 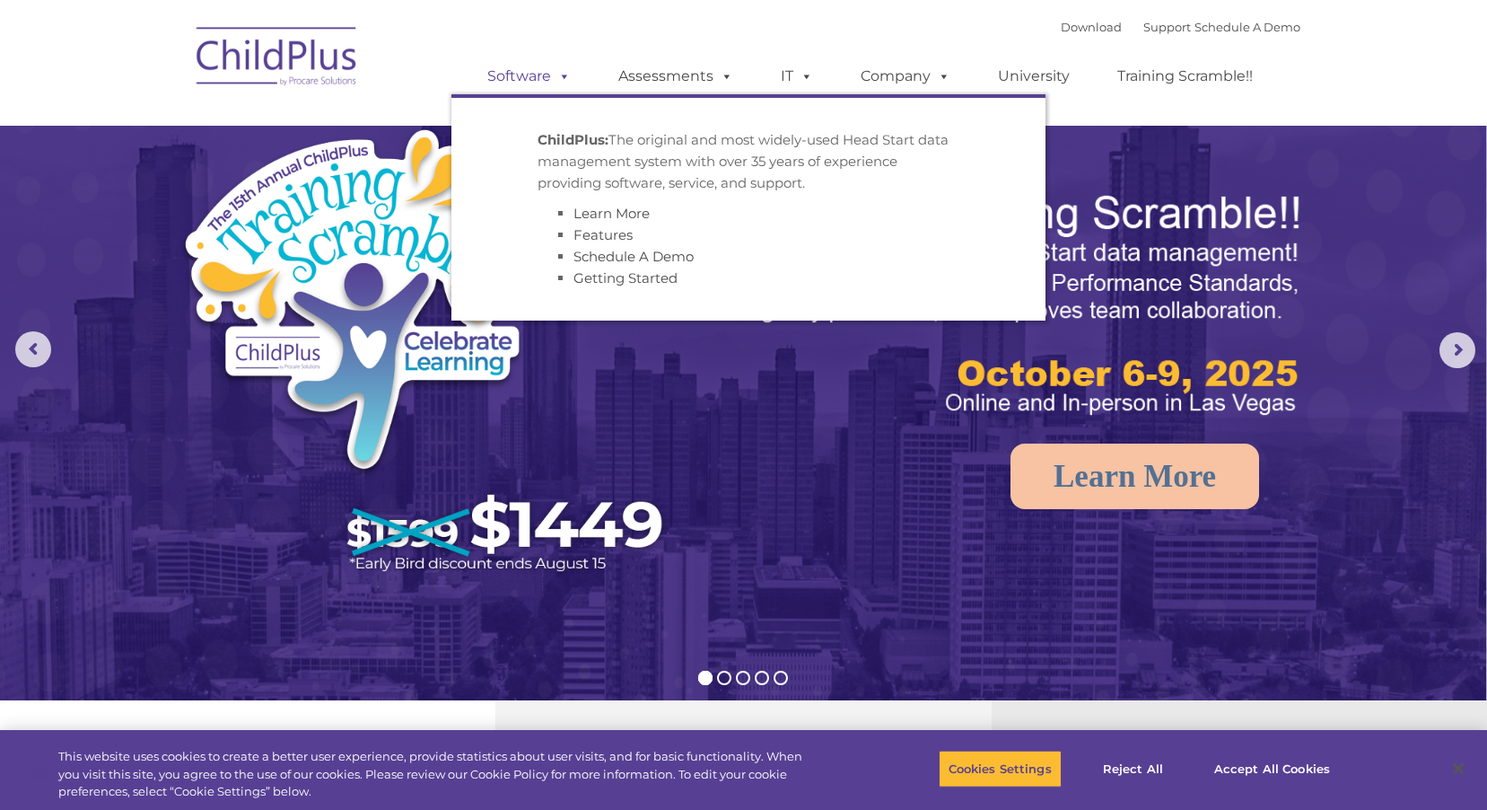 I want to click on span: Phone number, so click(x=287, y=198).